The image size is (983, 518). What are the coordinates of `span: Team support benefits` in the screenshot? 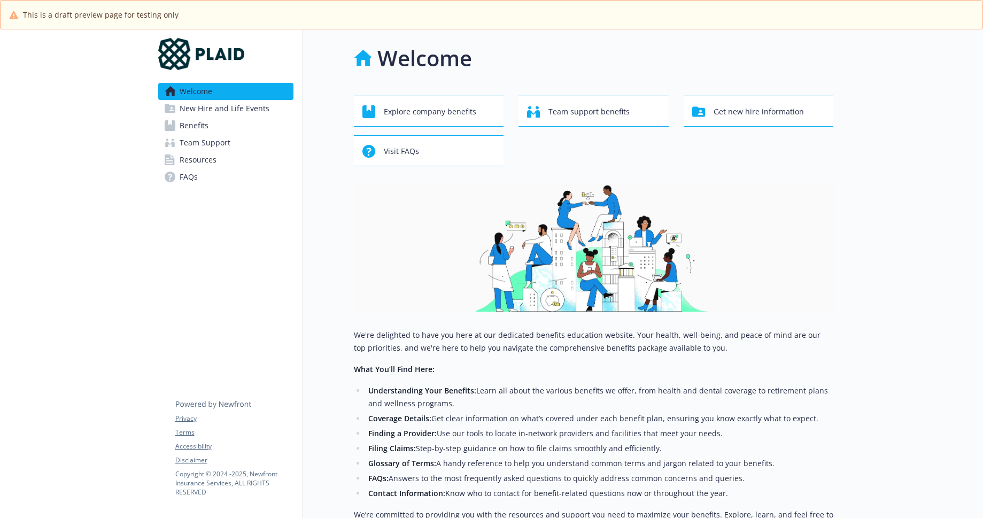 It's located at (589, 112).